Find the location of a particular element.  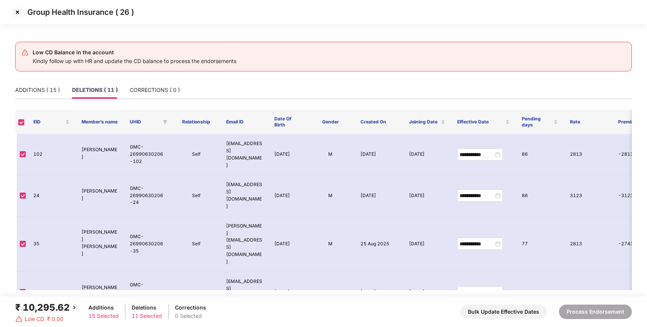

td: 77 is located at coordinates (540, 244).